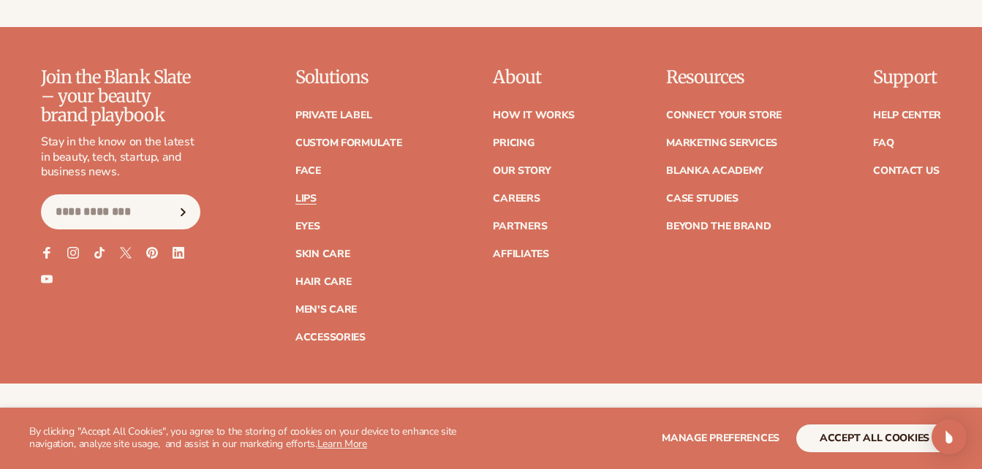 The width and height of the screenshot is (982, 469). What do you see at coordinates (513, 143) in the screenshot?
I see `a: Pricing` at bounding box center [513, 143].